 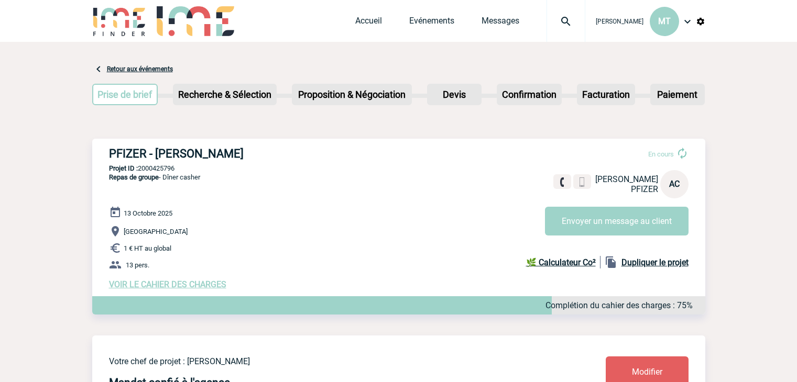 What do you see at coordinates (123, 168) in the screenshot?
I see `b: Projet ID :` at bounding box center [123, 168].